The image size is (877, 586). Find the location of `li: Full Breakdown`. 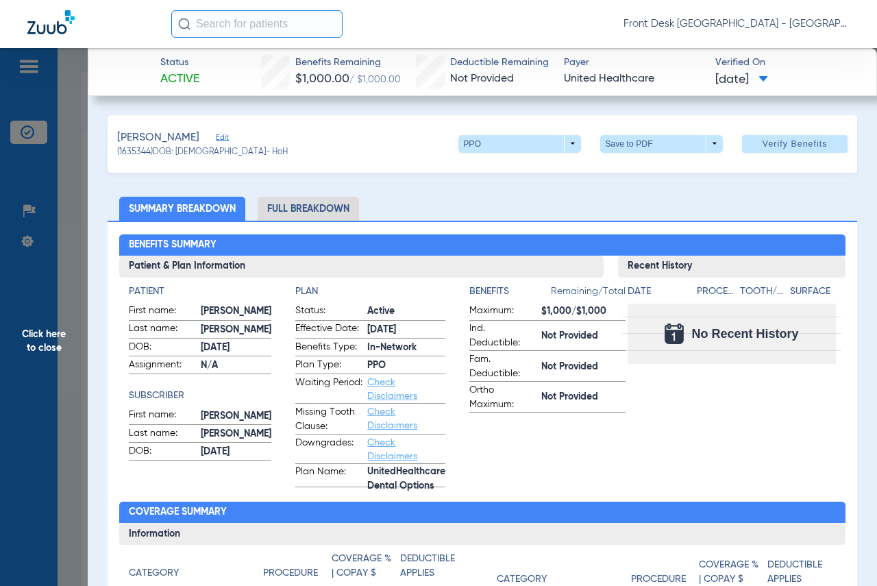

li: Full Breakdown is located at coordinates (308, 208).